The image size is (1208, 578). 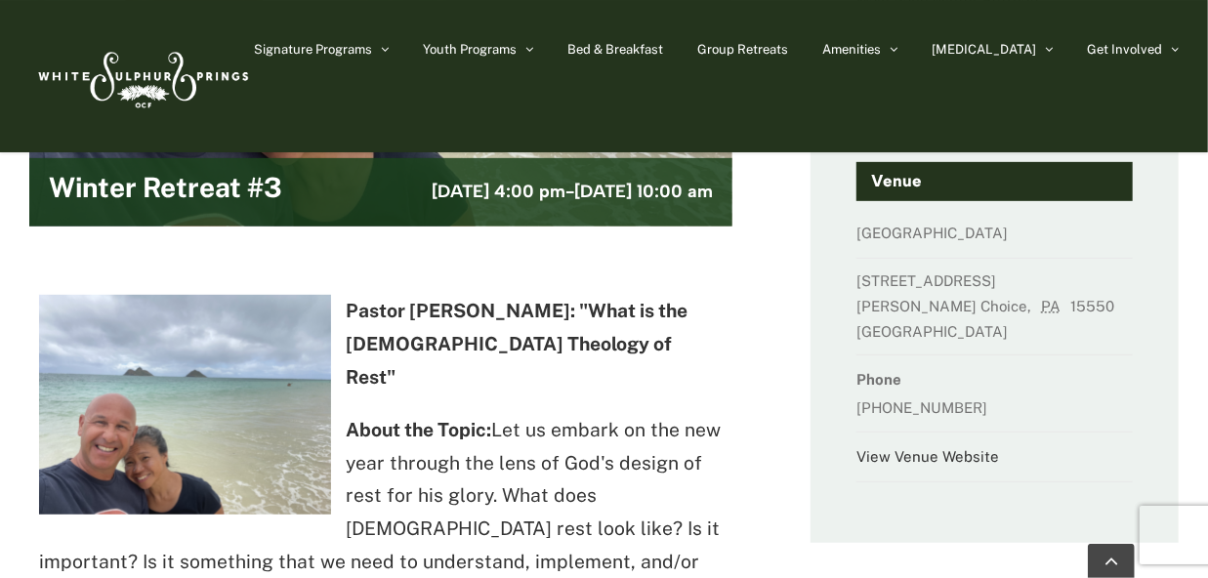 What do you see at coordinates (742, 49) in the screenshot?
I see `span: Group Retreats` at bounding box center [742, 49].